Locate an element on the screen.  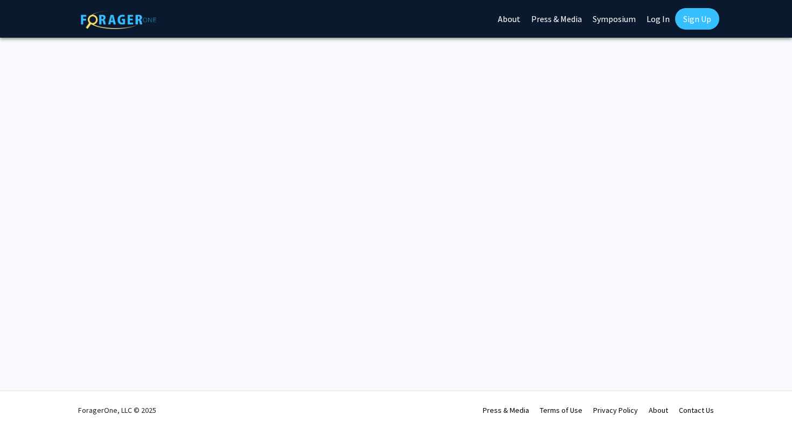
a: Press & Media is located at coordinates (506, 410).